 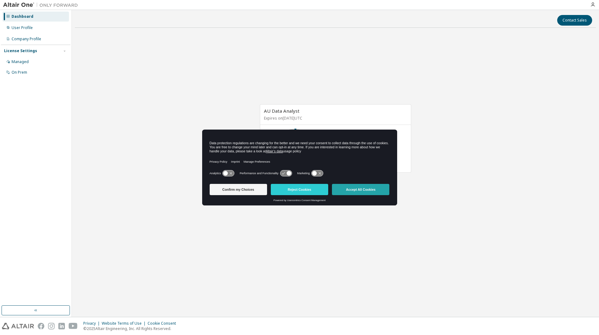 I want to click on div: Privacy, so click(x=92, y=323).